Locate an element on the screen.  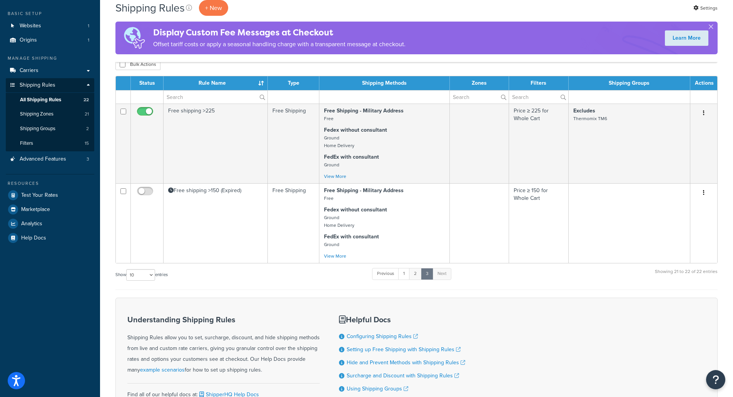
div: Showing 21 to 22 of 22 entries is located at coordinates (686, 275).